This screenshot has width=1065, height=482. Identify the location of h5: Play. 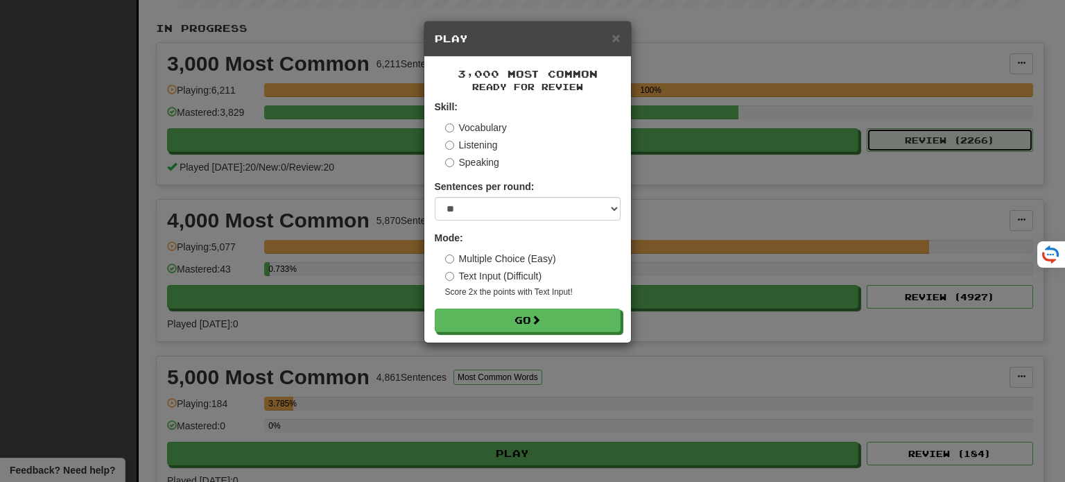
(528, 39).